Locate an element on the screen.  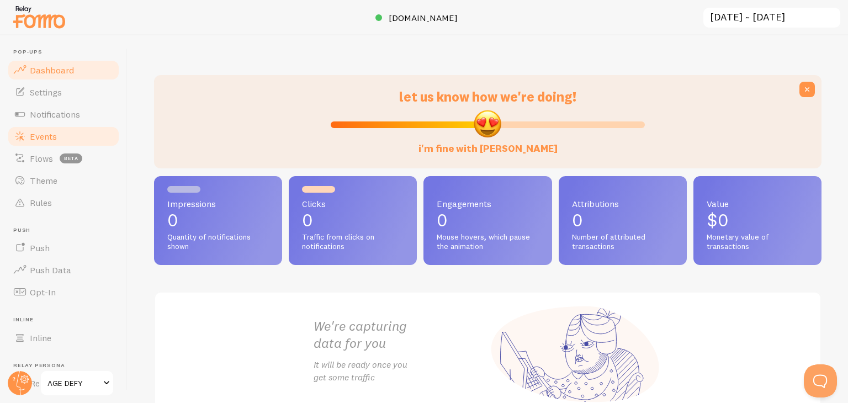
span: Pop-ups is located at coordinates (67, 52).